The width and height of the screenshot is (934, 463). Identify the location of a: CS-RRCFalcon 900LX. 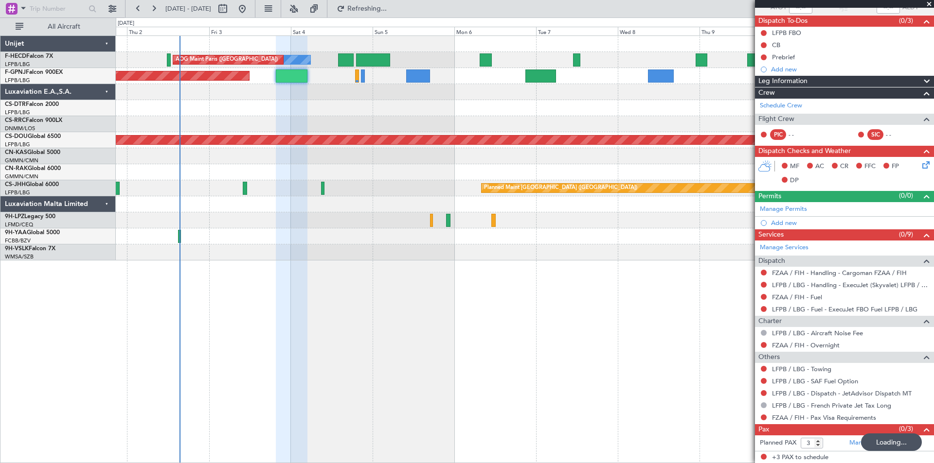
(34, 121).